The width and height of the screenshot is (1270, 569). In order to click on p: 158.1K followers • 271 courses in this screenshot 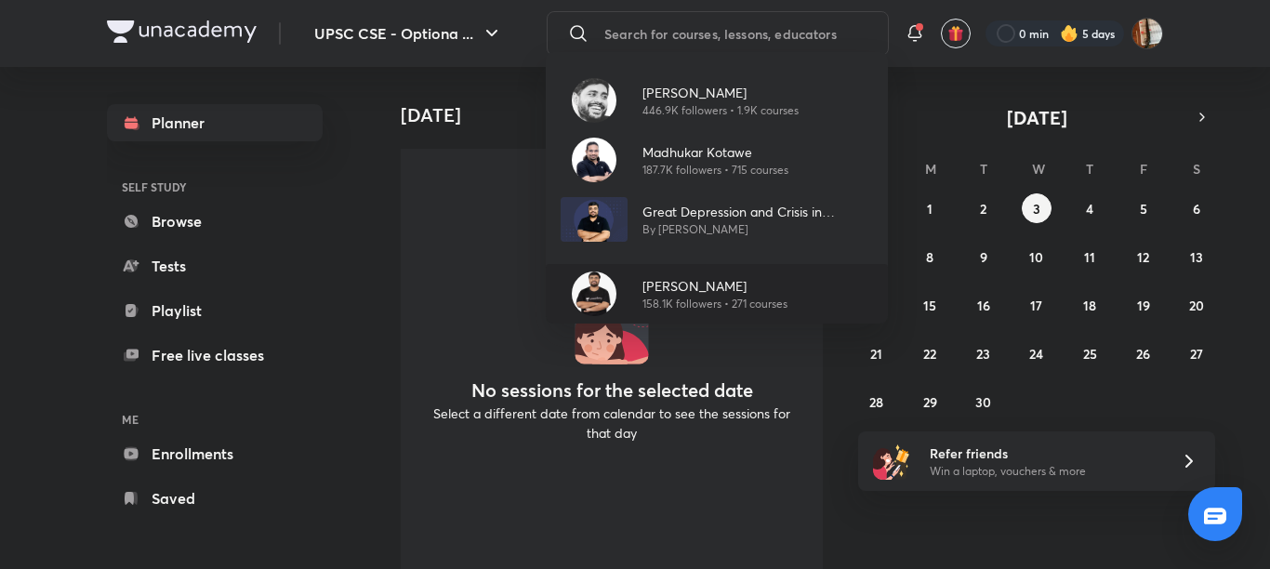, I will do `click(715, 304)`.